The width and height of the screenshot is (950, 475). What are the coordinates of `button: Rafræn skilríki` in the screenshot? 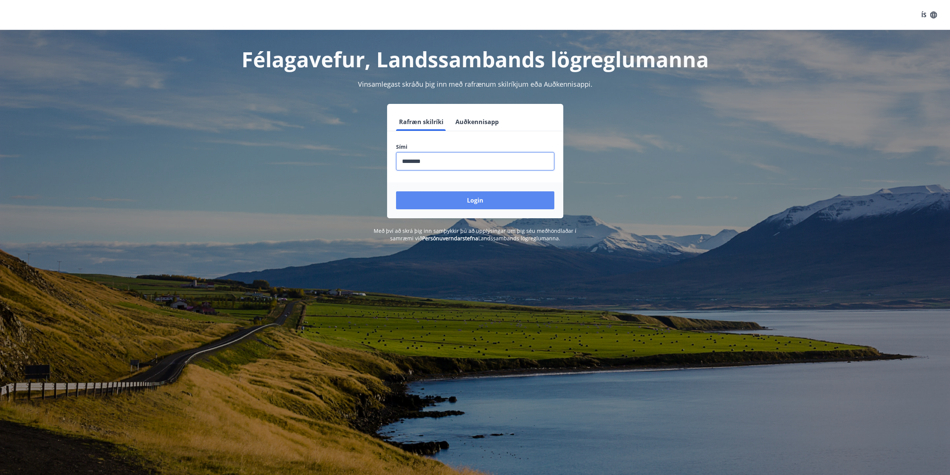 It's located at (421, 122).